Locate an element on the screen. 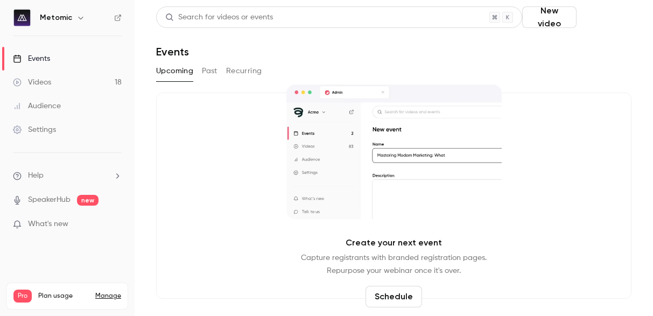 This screenshot has width=653, height=316. p: Create your next event is located at coordinates (394, 243).